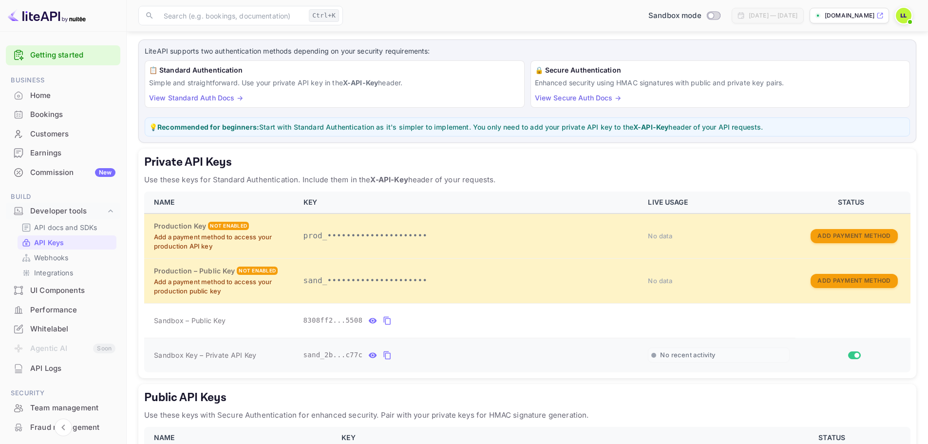 Image resolution: width=928 pixels, height=444 pixels. I want to click on p: Add a payment method to access your production public key, so click(223, 287).